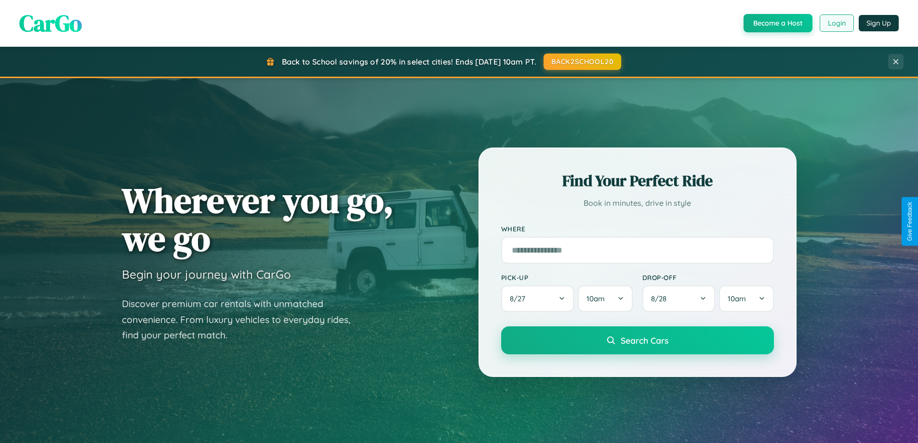 The height and width of the screenshot is (443, 918). Describe the element at coordinates (242, 319) in the screenshot. I see `p: Discover premium car rentals with unmatched convenience. From luxury vehicles to everyday rides, ...` at that location.